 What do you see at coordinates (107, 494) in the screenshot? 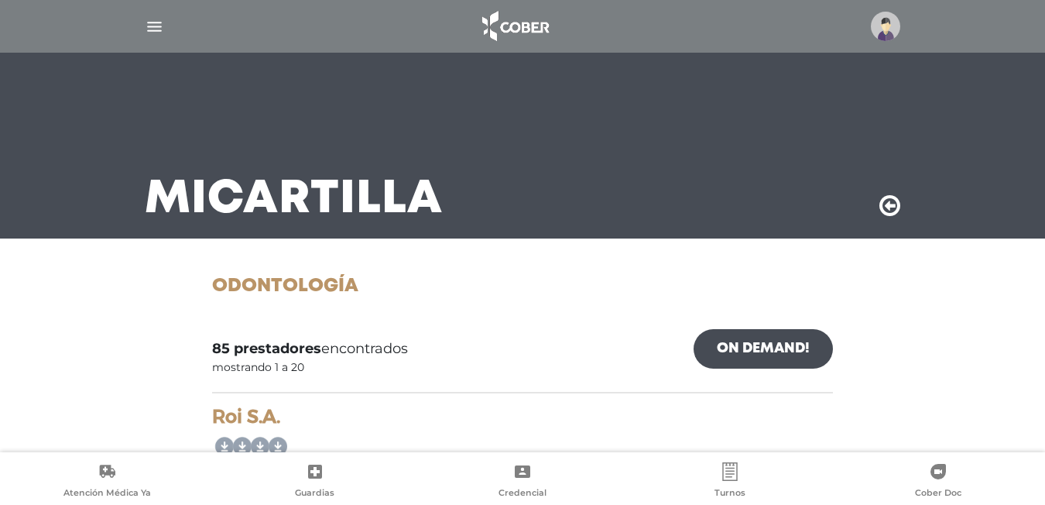
I see `span: Atención Médica Ya` at bounding box center [107, 494].